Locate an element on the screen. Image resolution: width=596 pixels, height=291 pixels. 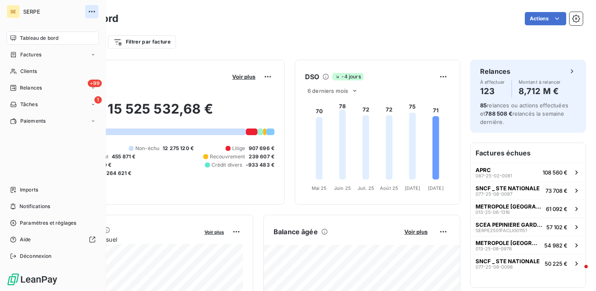
span: 087-25-02-0081 is located at coordinates (494, 176).